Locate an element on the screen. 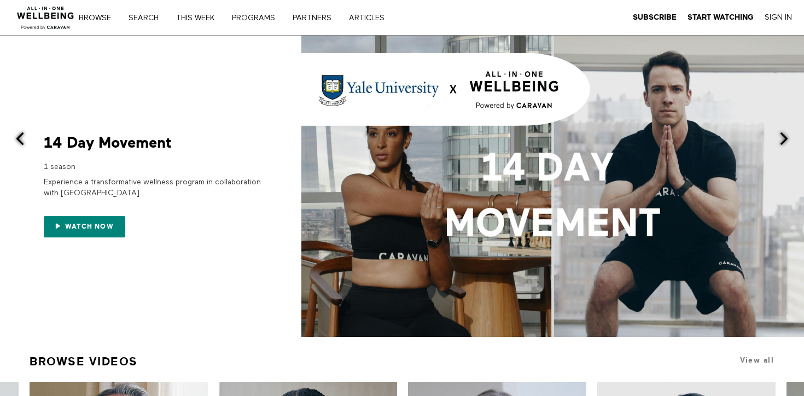 This screenshot has height=396, width=804. a: Subscribe is located at coordinates (655, 18).